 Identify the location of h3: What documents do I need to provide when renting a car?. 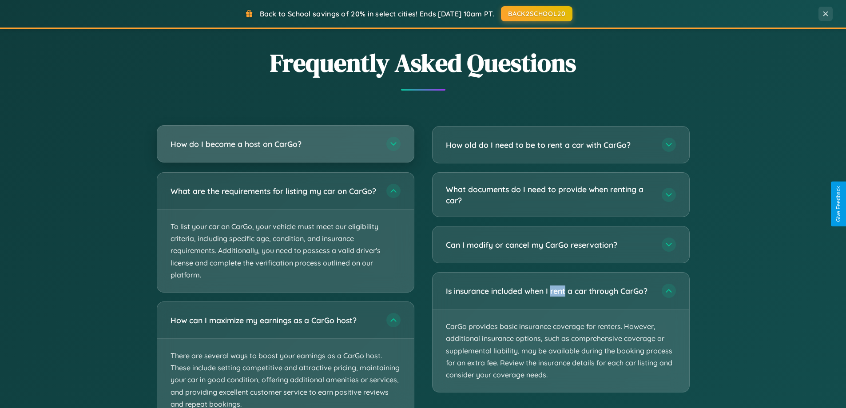
(549, 195).